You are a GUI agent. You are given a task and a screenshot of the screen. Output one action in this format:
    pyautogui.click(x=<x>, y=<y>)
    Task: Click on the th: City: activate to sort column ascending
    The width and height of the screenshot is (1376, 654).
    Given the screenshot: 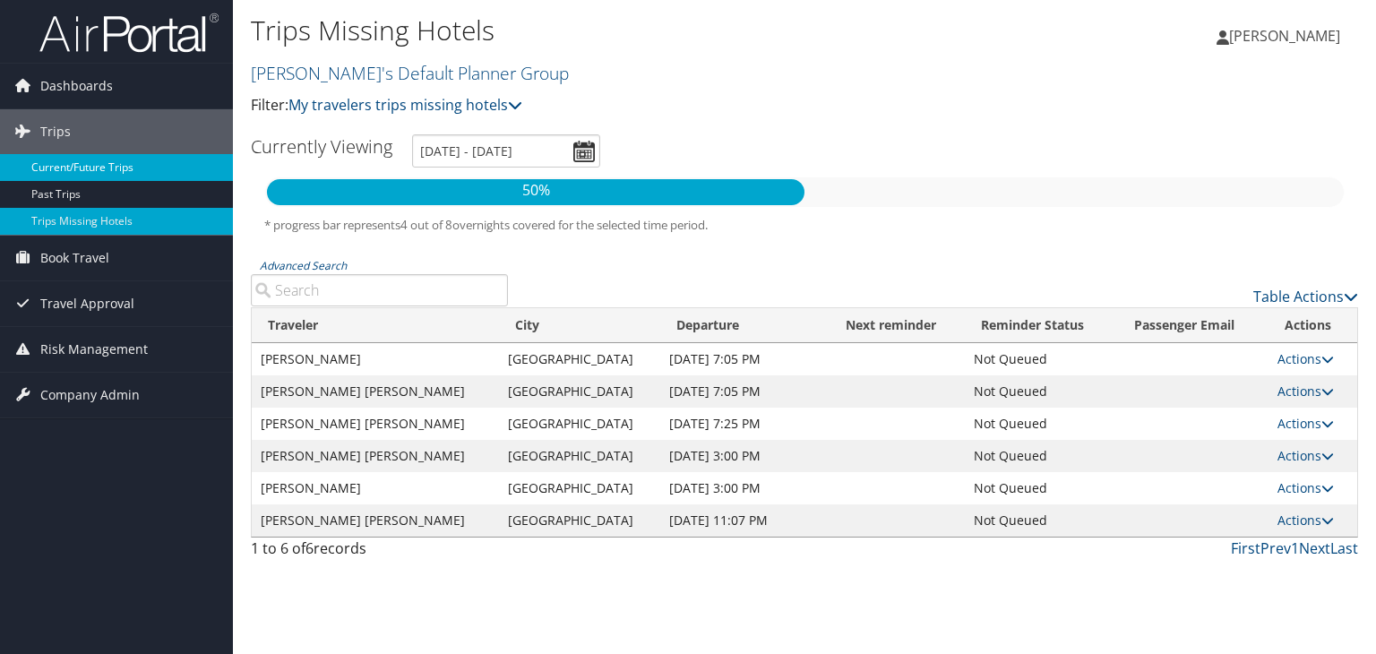 What is the action you would take?
    pyautogui.click(x=580, y=325)
    